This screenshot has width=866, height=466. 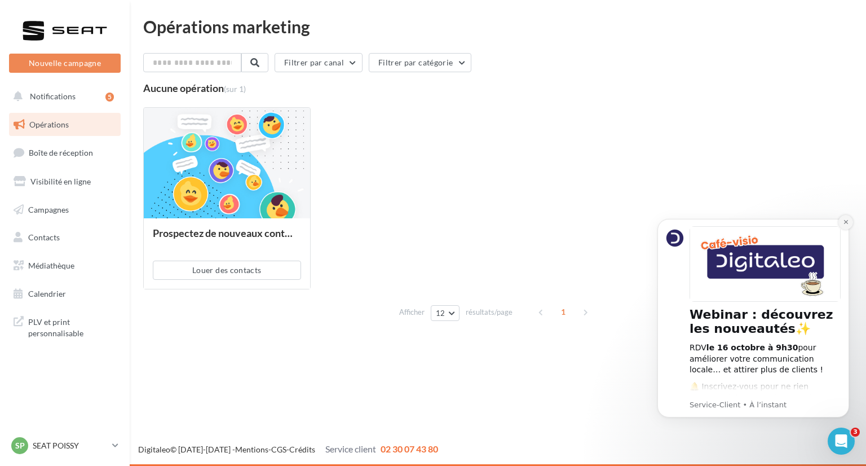 What do you see at coordinates (113, 98) in the screenshot?
I see `div: Suivez ce pas à pas et si besoin, écrivez-nous à` at bounding box center [113, 98].